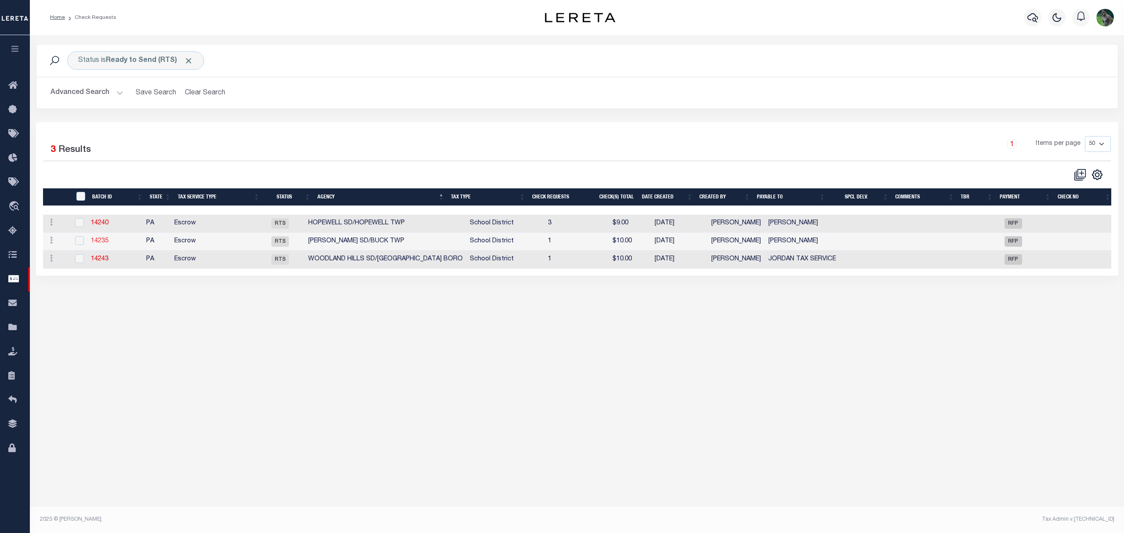  What do you see at coordinates (15, 207) in the screenshot?
I see `i: travel_explore` at bounding box center [15, 207].